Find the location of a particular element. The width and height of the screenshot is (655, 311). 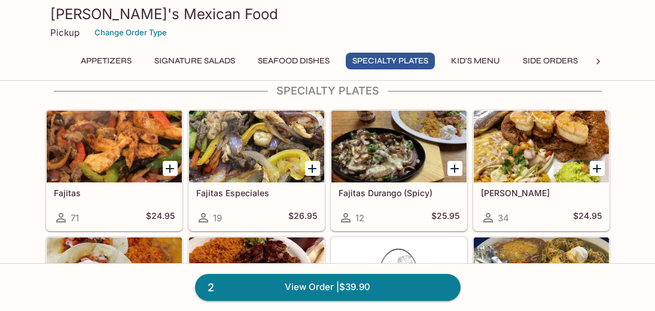

div: Carnitas is located at coordinates (257, 274).